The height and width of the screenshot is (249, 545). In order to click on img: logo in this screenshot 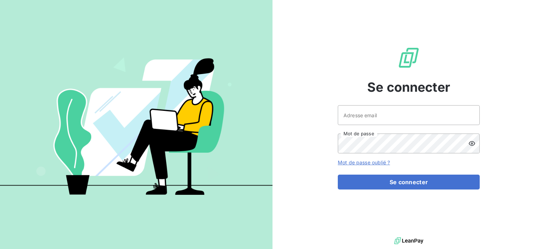, I will do `click(408, 241)`.